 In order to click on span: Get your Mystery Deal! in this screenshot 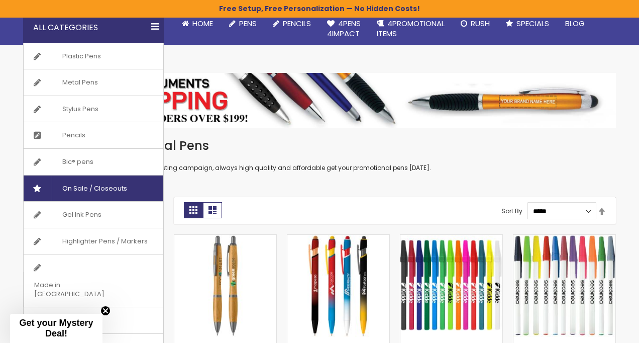, I will do `click(56, 328)`.